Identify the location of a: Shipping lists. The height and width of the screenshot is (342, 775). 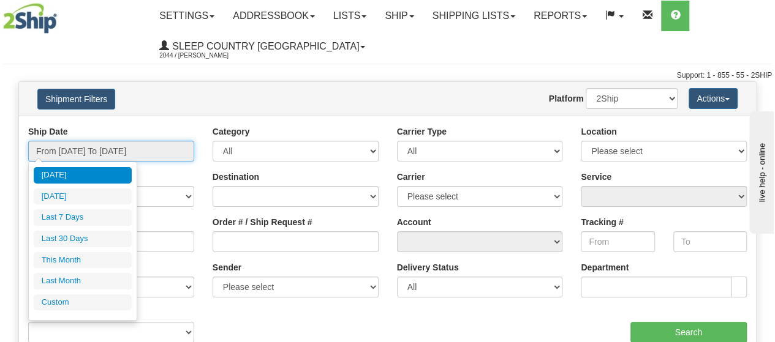
(474, 16).